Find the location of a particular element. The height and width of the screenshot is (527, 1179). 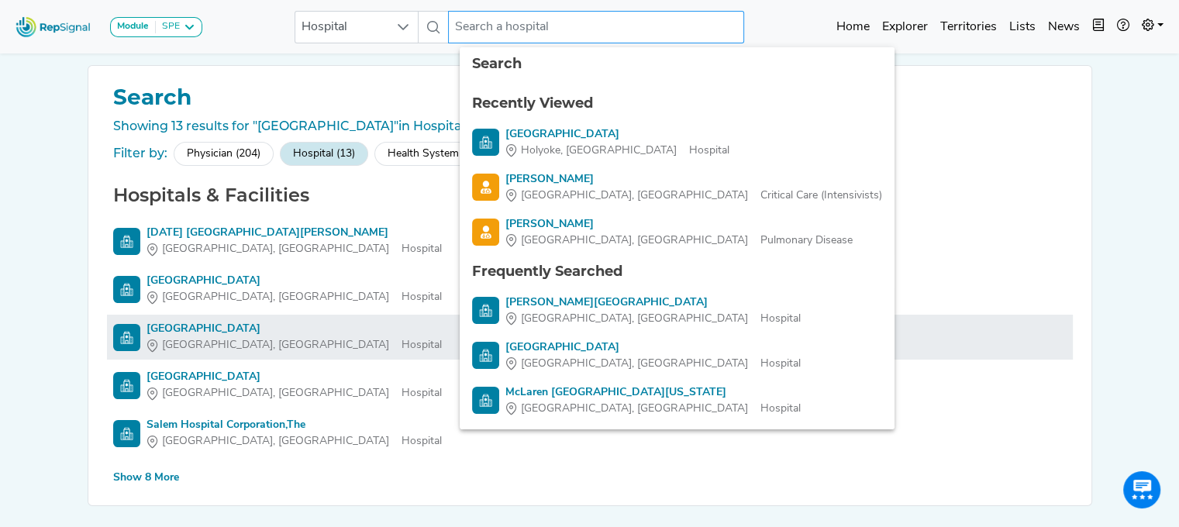

div: Health System (1) is located at coordinates (431, 153).